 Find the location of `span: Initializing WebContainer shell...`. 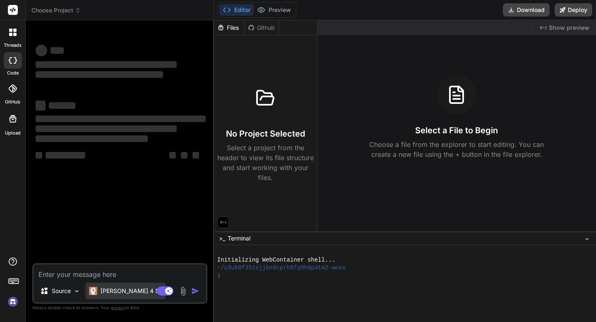

span: Initializing WebContainer shell... is located at coordinates (276, 260).